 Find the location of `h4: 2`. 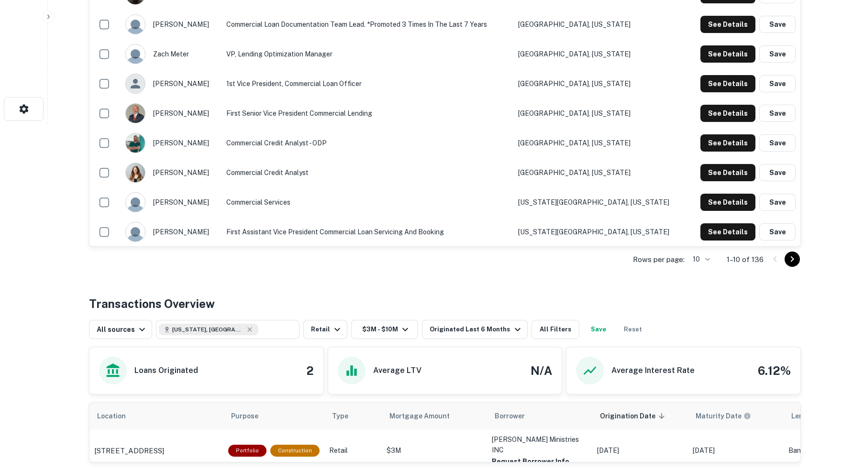

h4: 2 is located at coordinates (310, 371).